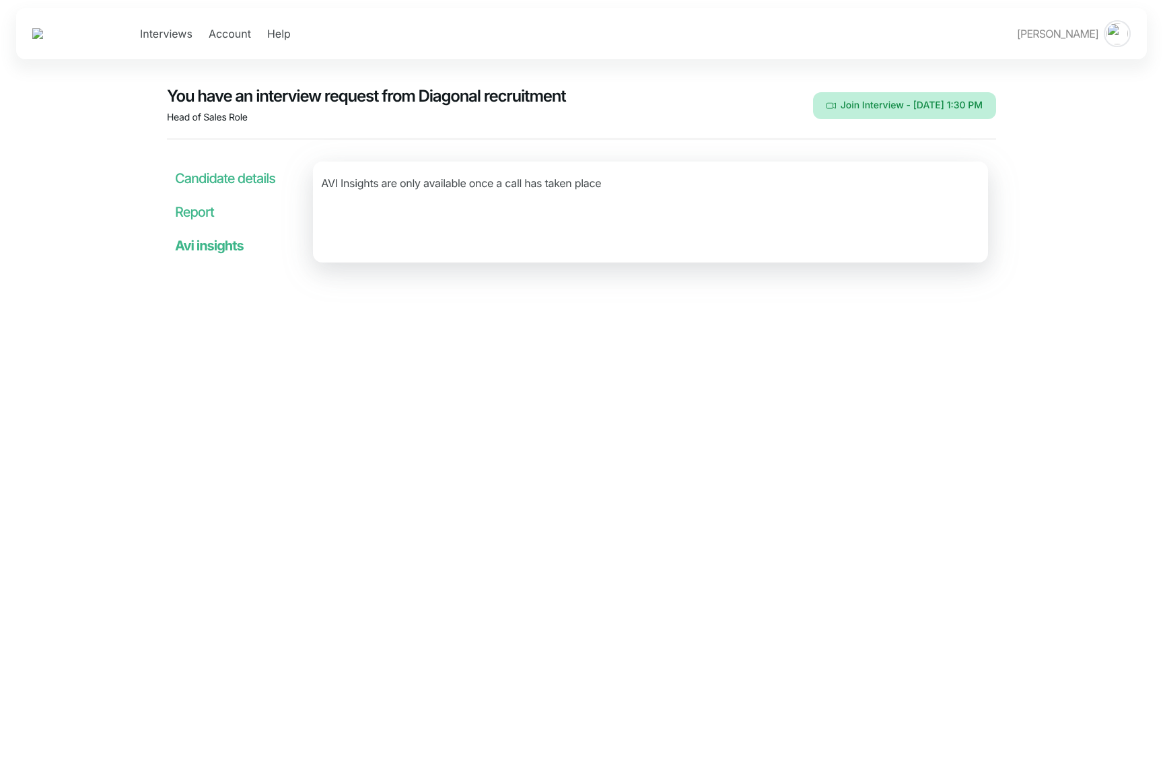 This screenshot has width=1163, height=766. Describe the element at coordinates (650, 184) in the screenshot. I see `p: AVI Insights are only available once a call has taken place` at that location.